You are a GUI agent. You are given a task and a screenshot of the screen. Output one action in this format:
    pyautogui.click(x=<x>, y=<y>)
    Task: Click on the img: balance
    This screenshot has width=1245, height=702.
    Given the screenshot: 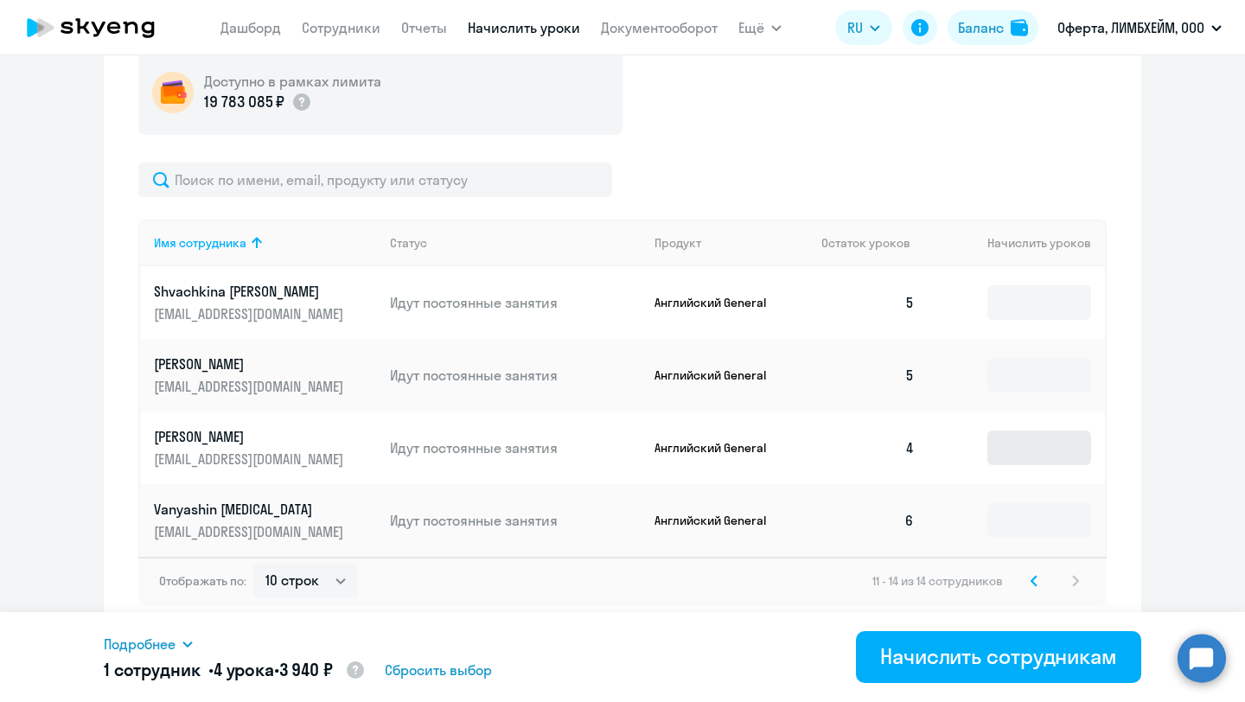 What is the action you would take?
    pyautogui.click(x=1020, y=28)
    